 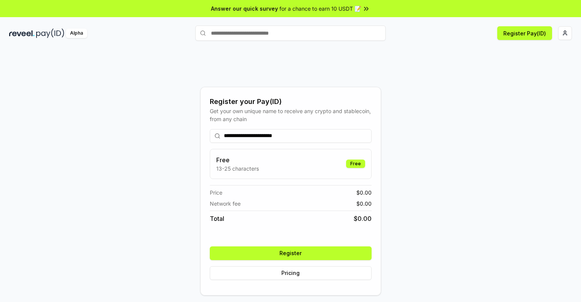 What do you see at coordinates (524, 33) in the screenshot?
I see `button: Register Pay(ID)` at bounding box center [524, 33].